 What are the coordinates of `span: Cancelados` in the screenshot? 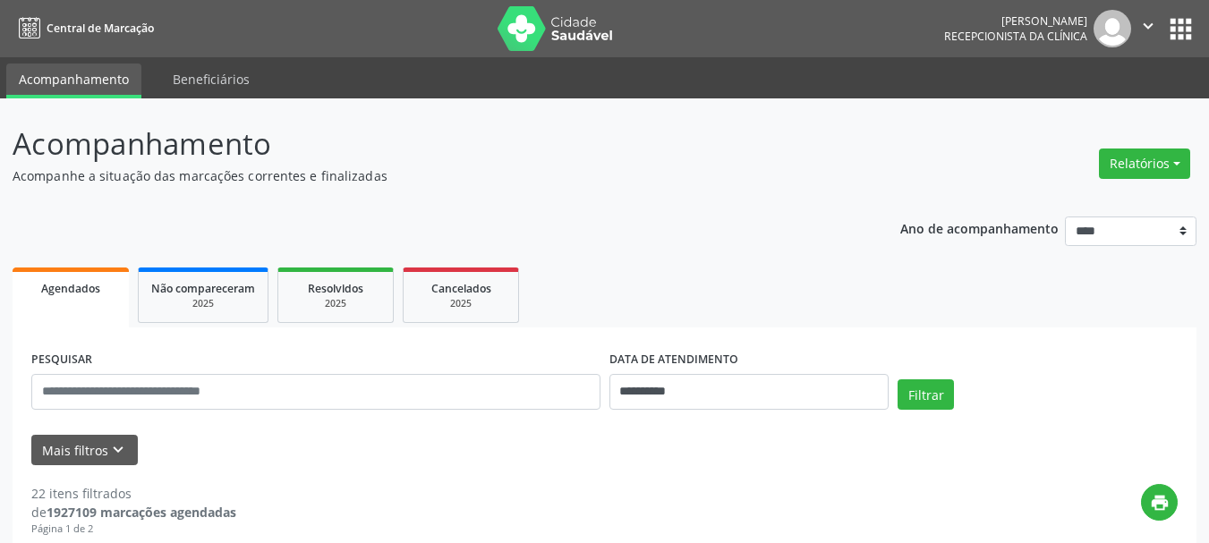 It's located at (461, 288).